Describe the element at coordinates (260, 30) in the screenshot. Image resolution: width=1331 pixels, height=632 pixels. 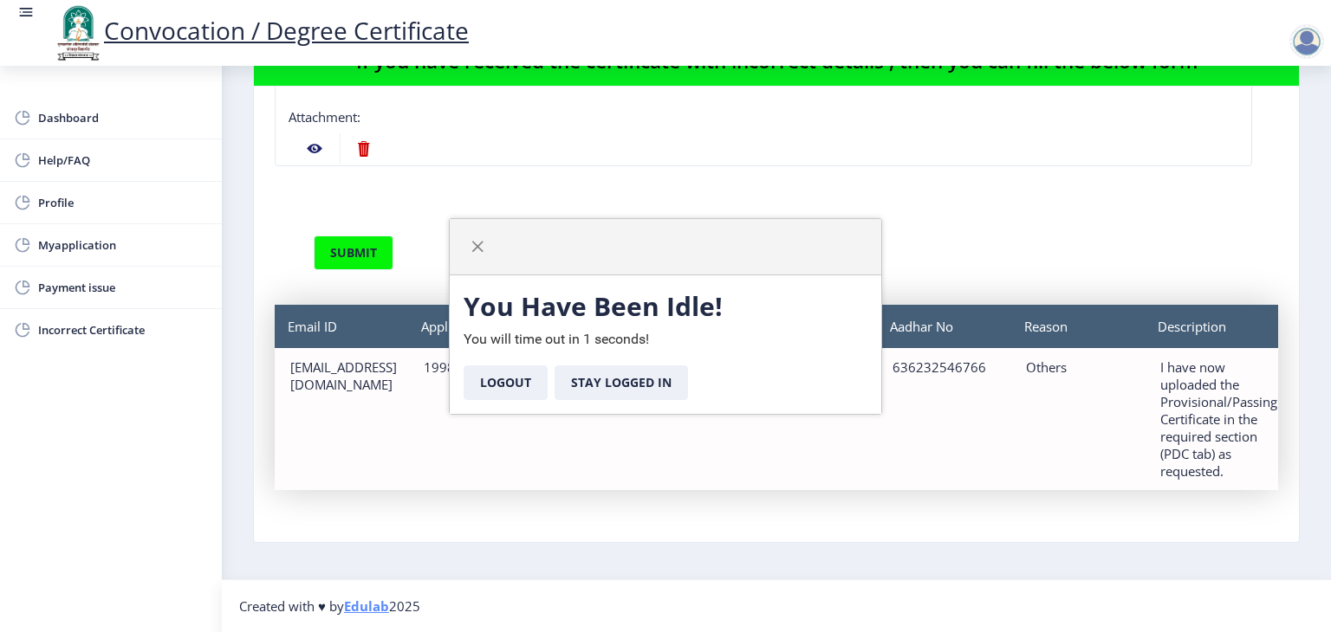
I see `a: Convocation / Degree Certificate` at that location.